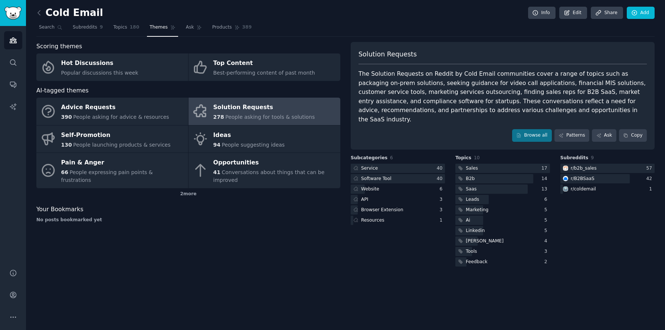  What do you see at coordinates (476, 262) in the screenshot?
I see `div: Feedback` at bounding box center [476, 262].